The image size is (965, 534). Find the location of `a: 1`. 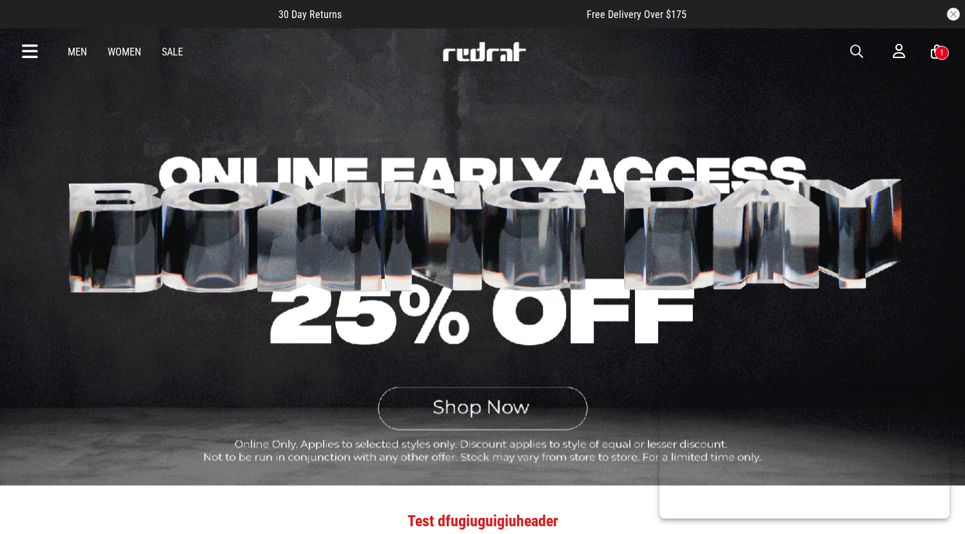

a: 1 is located at coordinates (936, 52).